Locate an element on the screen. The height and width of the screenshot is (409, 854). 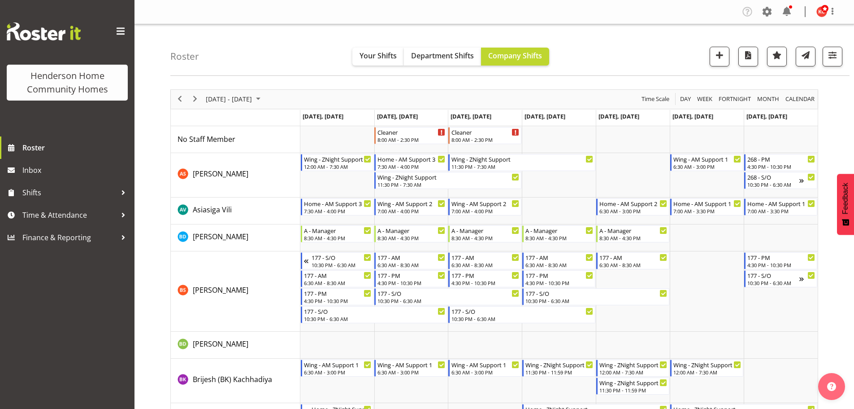
div: Brijesh (BK) Kachhadiya"s event - Wing - ZNight Support Begin From Saturday, September 20, 2025 a... is located at coordinates (707, 368).